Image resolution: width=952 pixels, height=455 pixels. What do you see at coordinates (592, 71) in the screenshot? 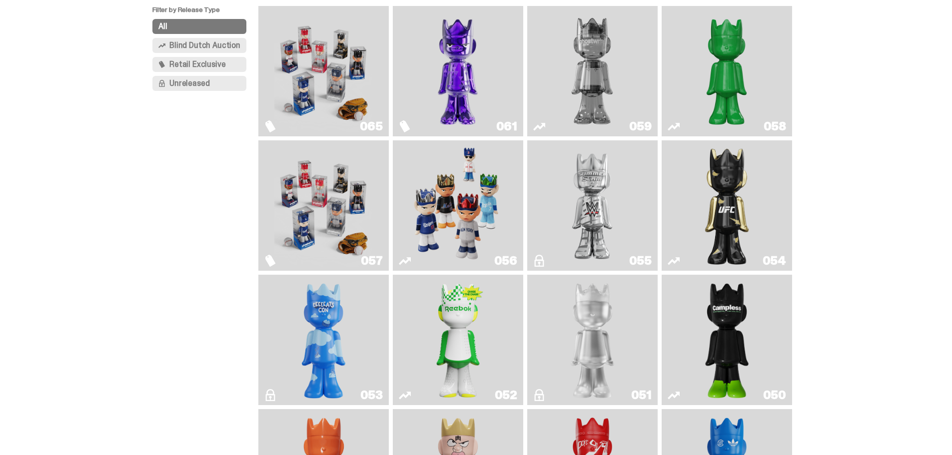
I see `a: Two` at bounding box center [592, 71].